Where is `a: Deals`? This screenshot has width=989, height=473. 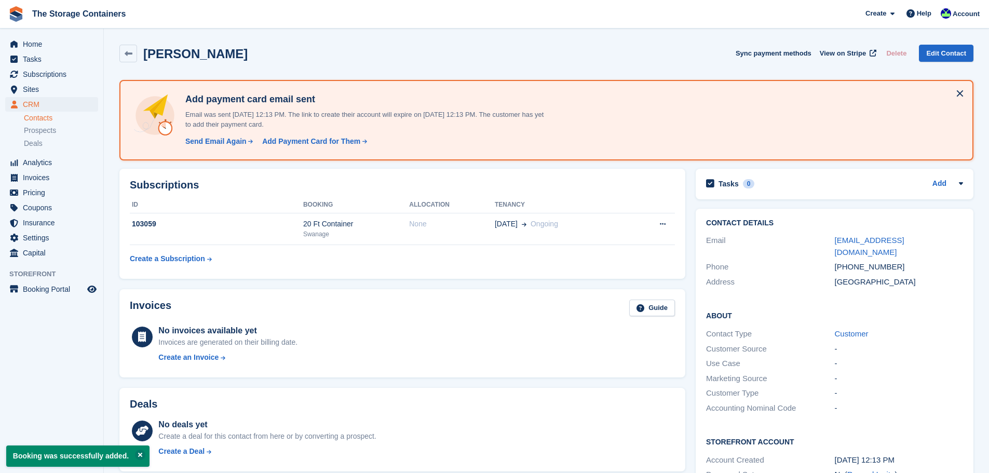
a: Deals is located at coordinates (61, 143).